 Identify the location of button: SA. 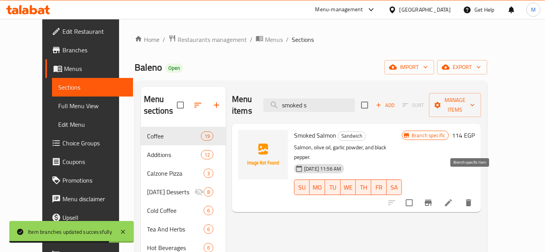
(395, 187).